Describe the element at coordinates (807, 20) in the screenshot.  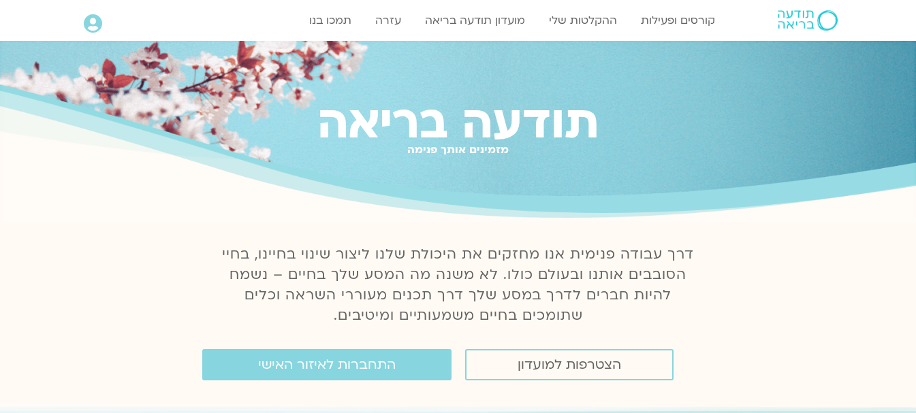
I see `img: תודעה בריאה` at that location.